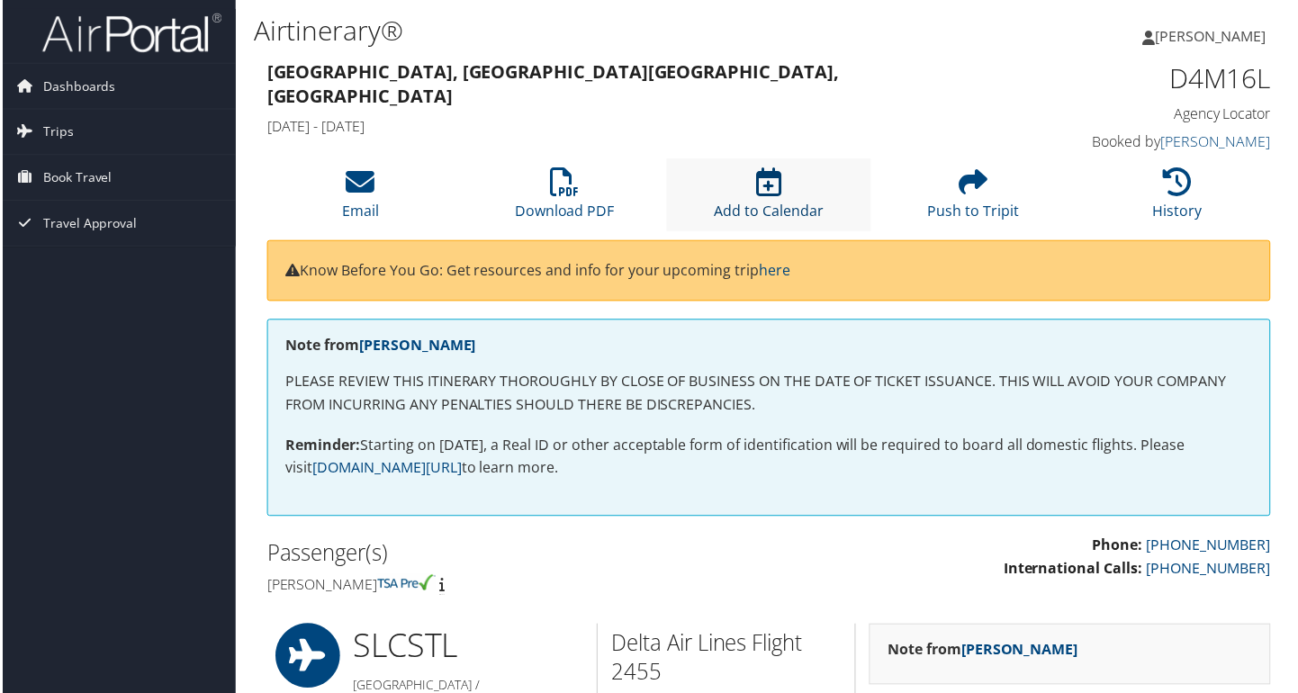 The image size is (1298, 693). What do you see at coordinates (564, 200) in the screenshot?
I see `a: Download PDF` at bounding box center [564, 200].